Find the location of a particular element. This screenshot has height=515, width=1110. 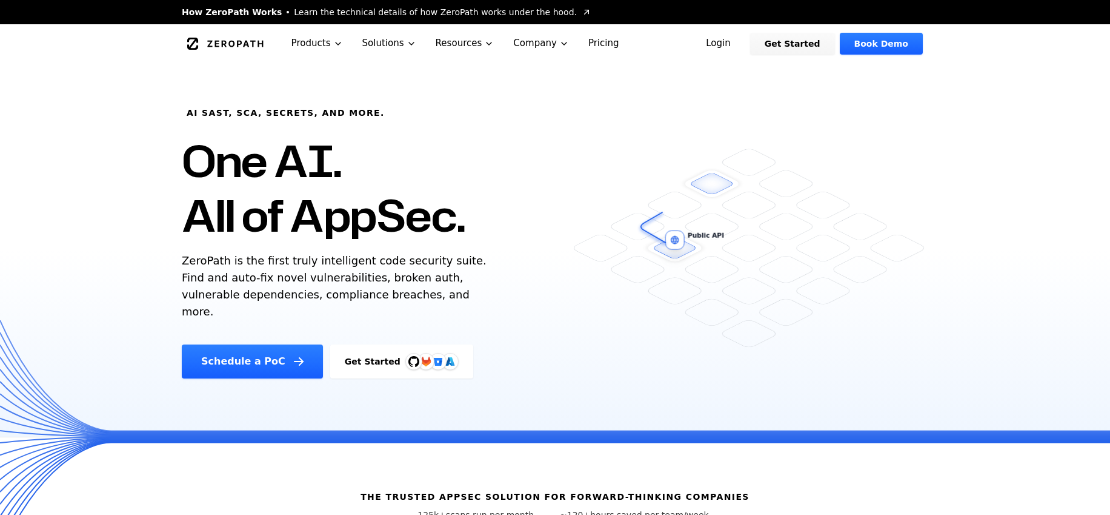

img: GitLab is located at coordinates (426, 361).